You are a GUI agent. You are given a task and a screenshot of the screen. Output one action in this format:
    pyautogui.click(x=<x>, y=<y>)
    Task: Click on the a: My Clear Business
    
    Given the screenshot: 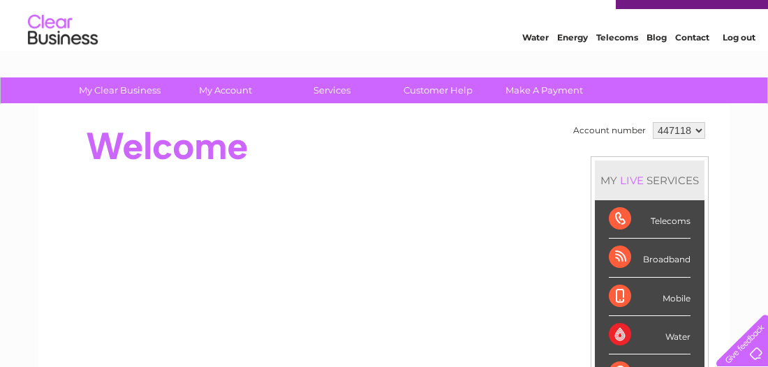 What is the action you would take?
    pyautogui.click(x=119, y=90)
    